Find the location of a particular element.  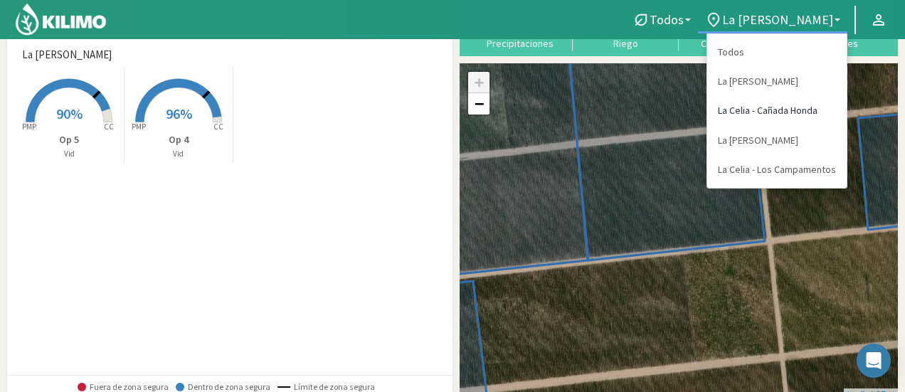

a: Zoom in is located at coordinates (479, 83).